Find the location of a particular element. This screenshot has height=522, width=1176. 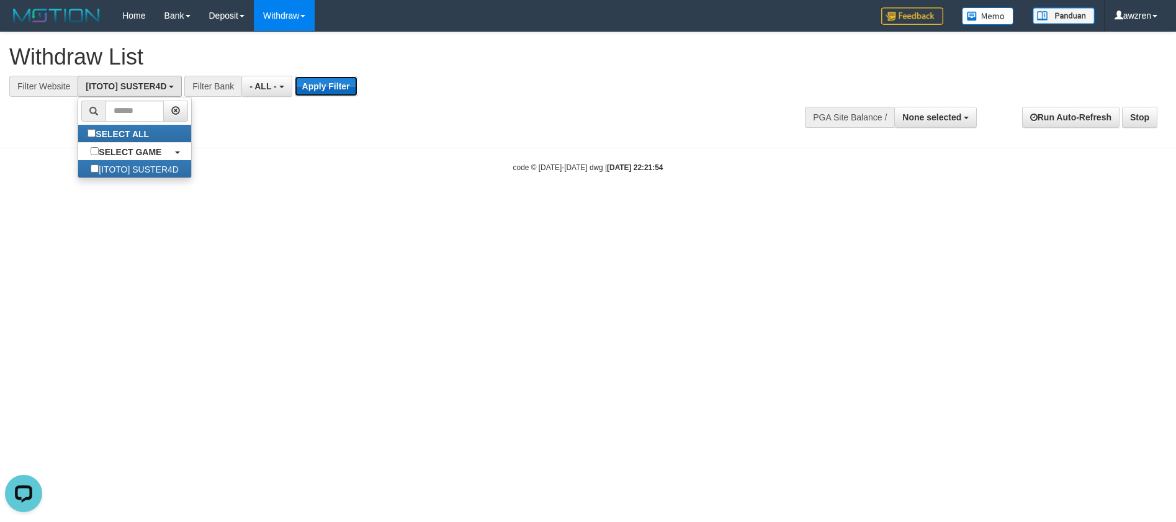

img: panduan.png is located at coordinates (1064, 16).